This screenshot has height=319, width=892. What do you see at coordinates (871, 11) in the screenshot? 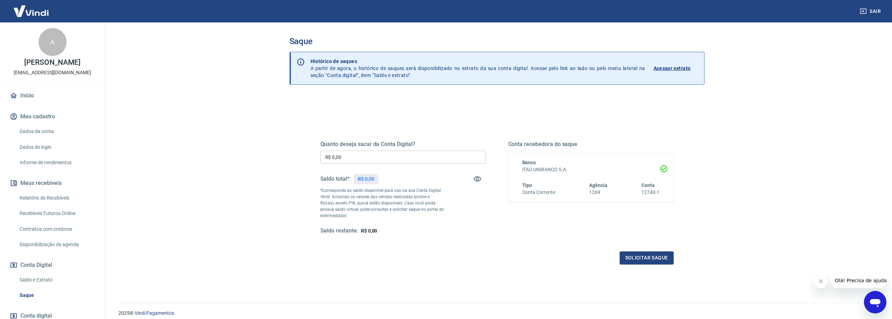
I see `button: Sair` at bounding box center [871, 11].